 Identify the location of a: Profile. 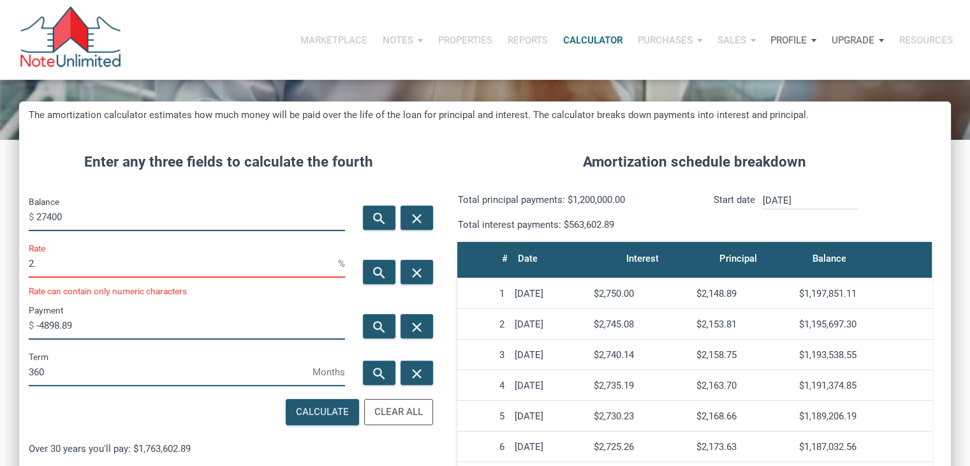
(793, 40).